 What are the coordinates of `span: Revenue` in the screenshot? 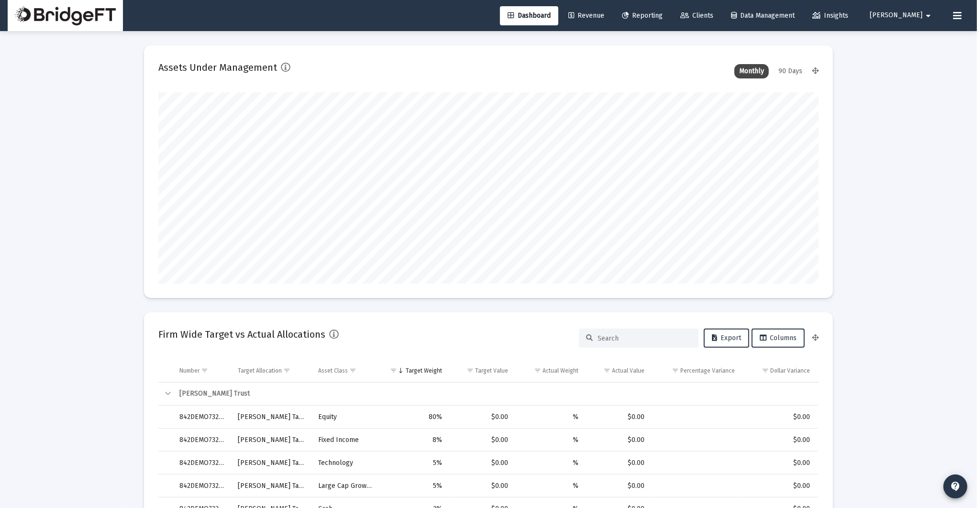 It's located at (586, 15).